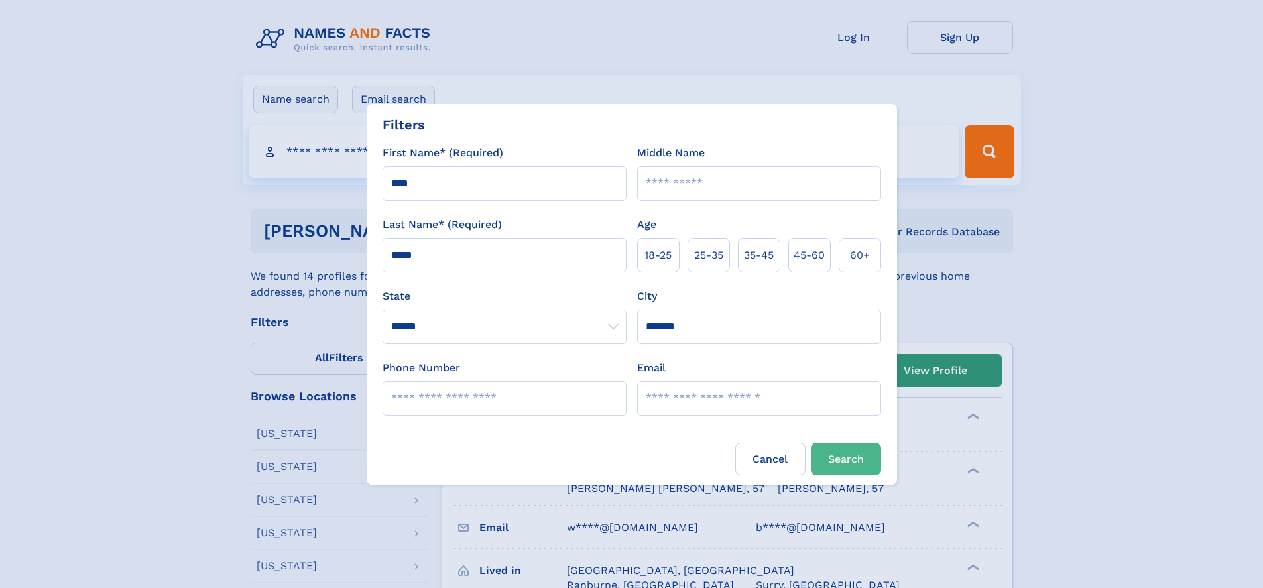 This screenshot has width=1263, height=588. I want to click on label: City, so click(647, 296).